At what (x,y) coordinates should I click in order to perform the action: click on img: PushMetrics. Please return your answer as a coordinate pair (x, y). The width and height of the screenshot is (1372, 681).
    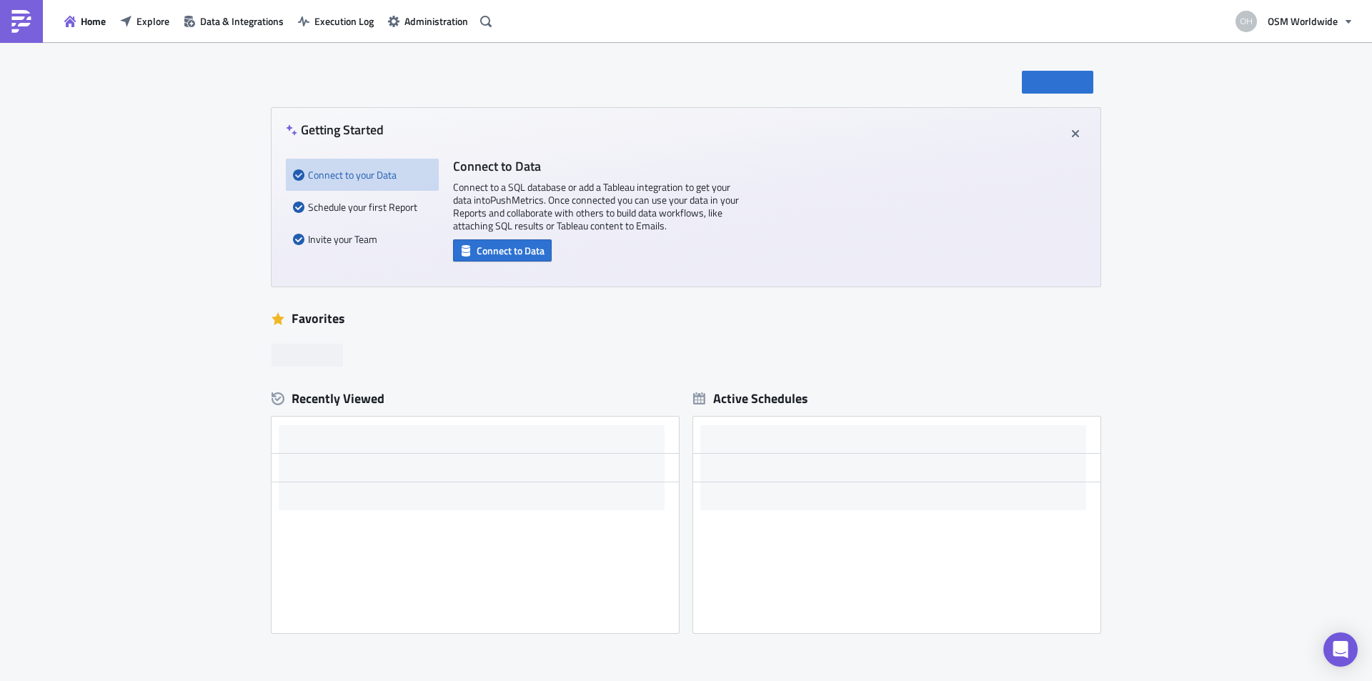
    Looking at the image, I should click on (21, 21).